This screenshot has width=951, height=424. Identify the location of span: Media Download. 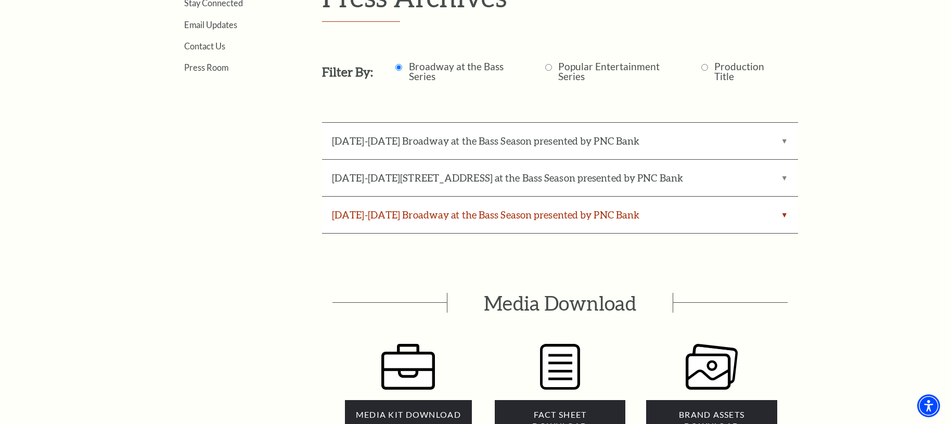
(559, 303).